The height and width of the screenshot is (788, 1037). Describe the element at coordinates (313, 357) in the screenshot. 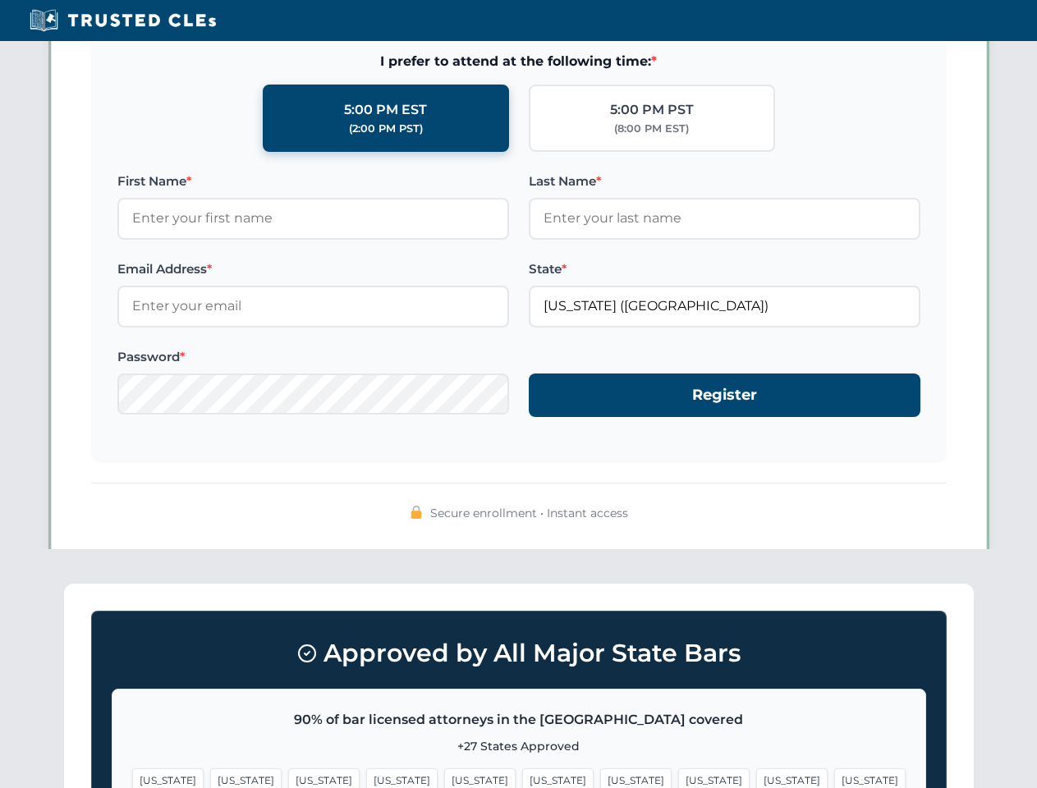

I see `label: Password` at that location.